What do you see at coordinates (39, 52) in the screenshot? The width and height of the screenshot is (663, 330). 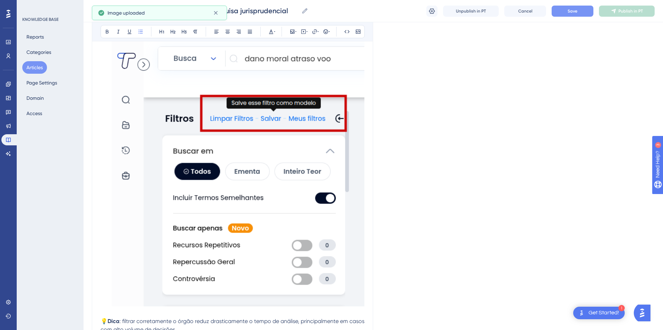 I see `button: Categories` at bounding box center [39, 52].